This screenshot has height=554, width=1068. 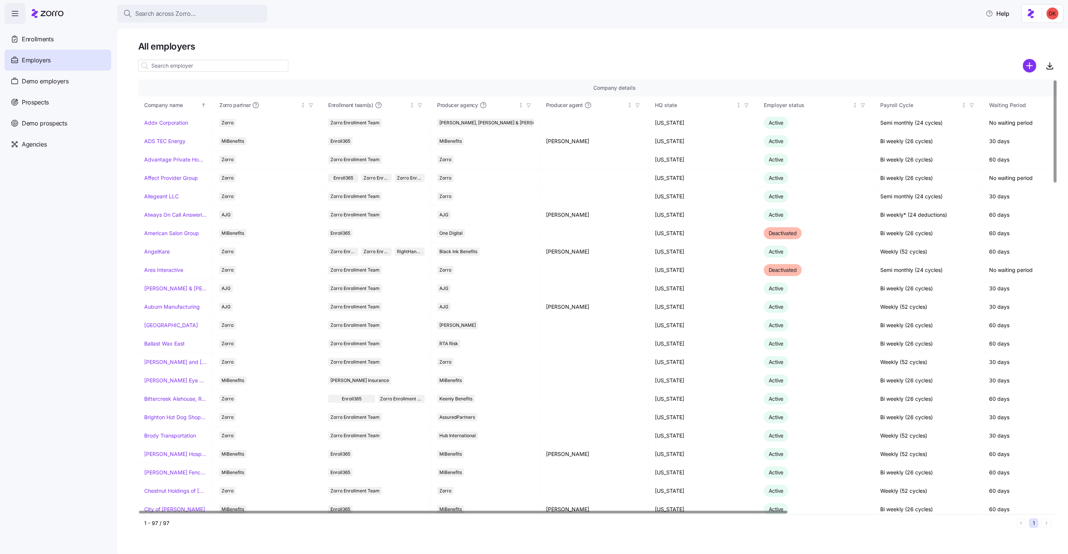 I want to click on a: Ares Interactive, so click(x=164, y=270).